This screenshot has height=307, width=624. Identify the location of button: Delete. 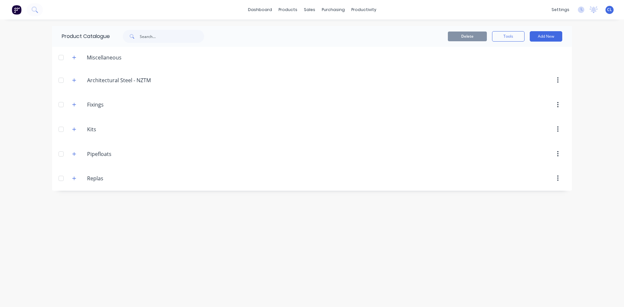
(467, 36).